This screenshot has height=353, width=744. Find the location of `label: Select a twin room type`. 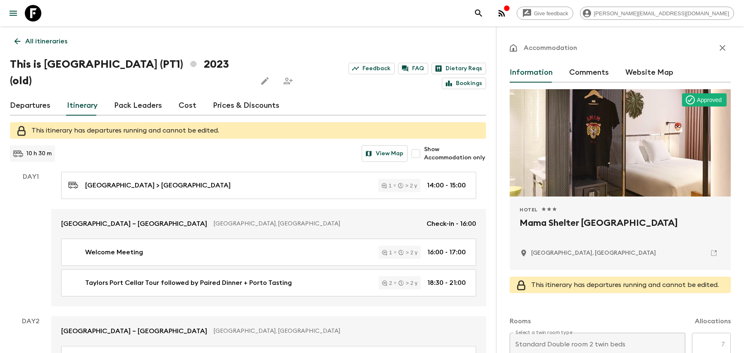

label: Select a twin room type is located at coordinates (544, 333).